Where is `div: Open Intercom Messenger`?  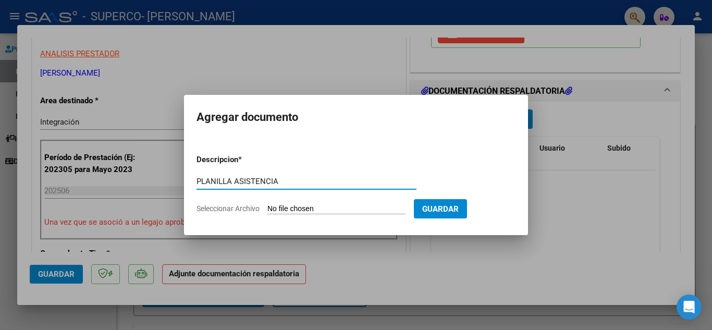 div: Open Intercom Messenger is located at coordinates (689, 307).